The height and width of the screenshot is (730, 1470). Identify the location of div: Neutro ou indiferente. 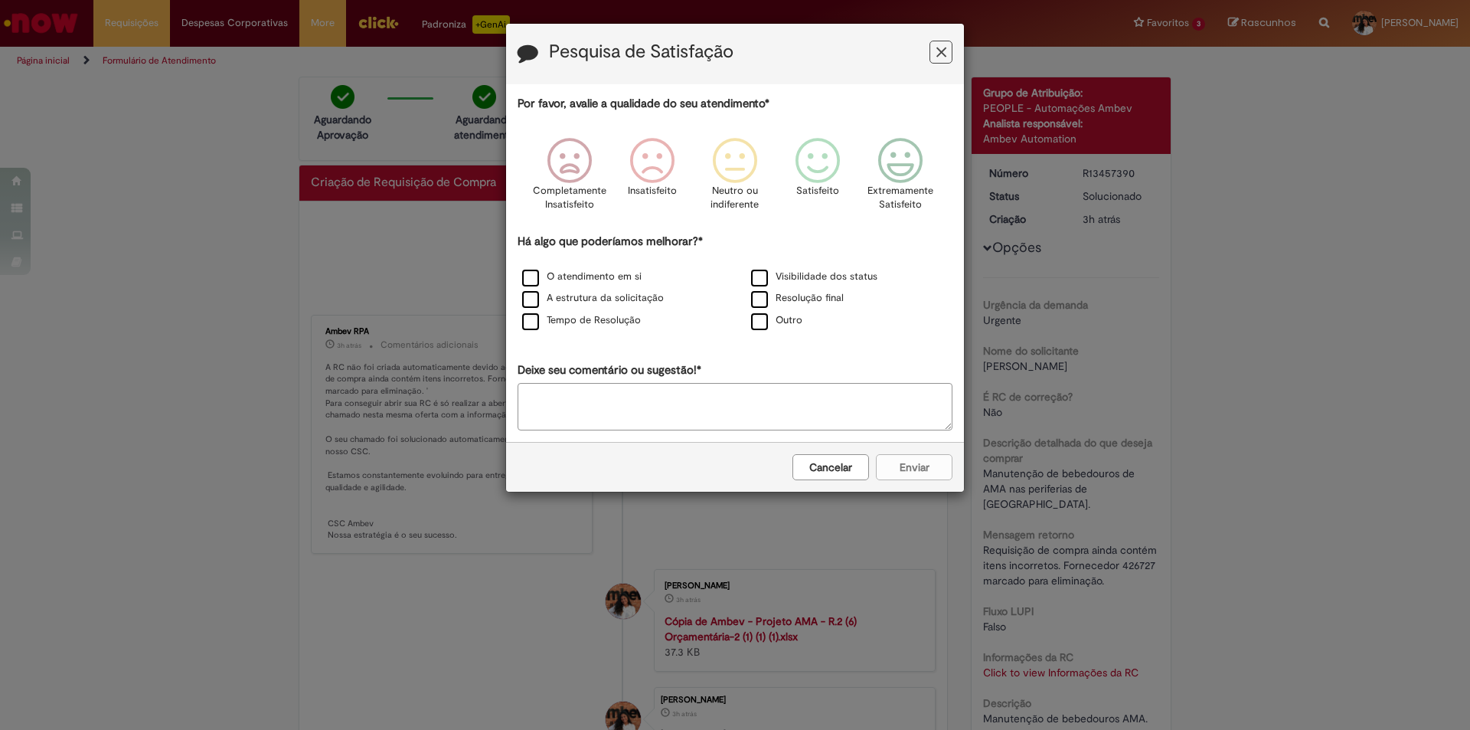
(735, 178).